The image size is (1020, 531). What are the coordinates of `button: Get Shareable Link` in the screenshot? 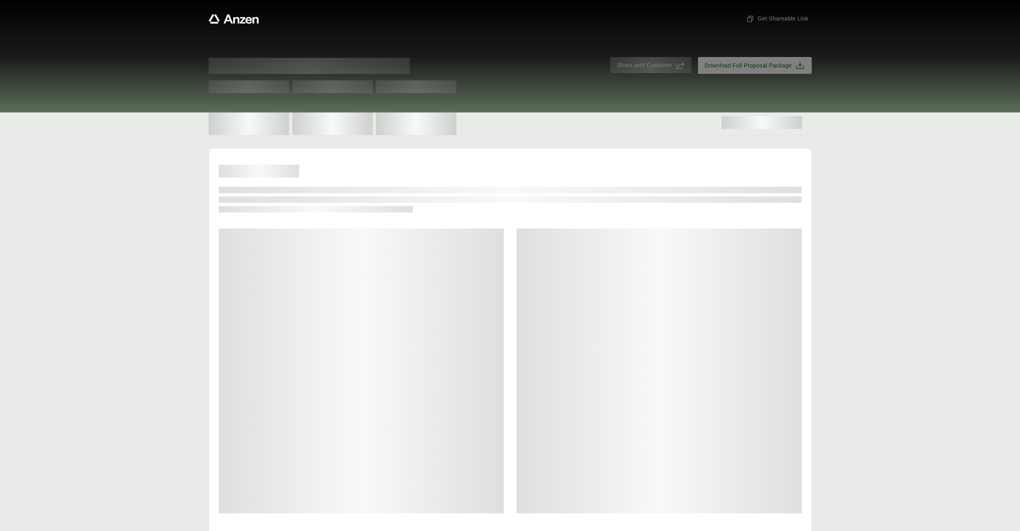 It's located at (777, 18).